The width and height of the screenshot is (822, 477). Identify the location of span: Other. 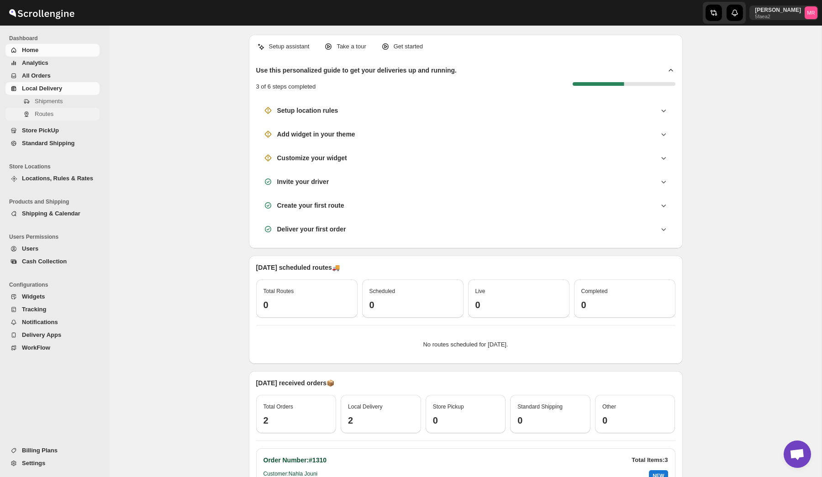
(609, 407).